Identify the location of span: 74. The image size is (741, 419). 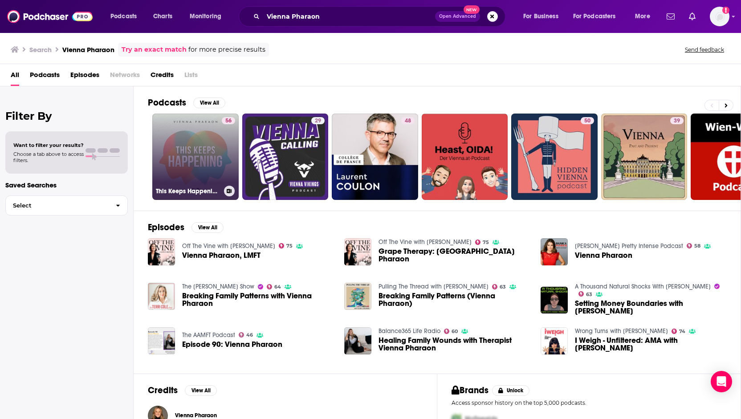
(682, 331).